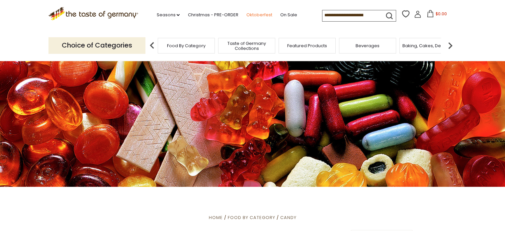 The width and height of the screenshot is (505, 231). Describe the element at coordinates (368, 45) in the screenshot. I see `a: Beverages` at that location.